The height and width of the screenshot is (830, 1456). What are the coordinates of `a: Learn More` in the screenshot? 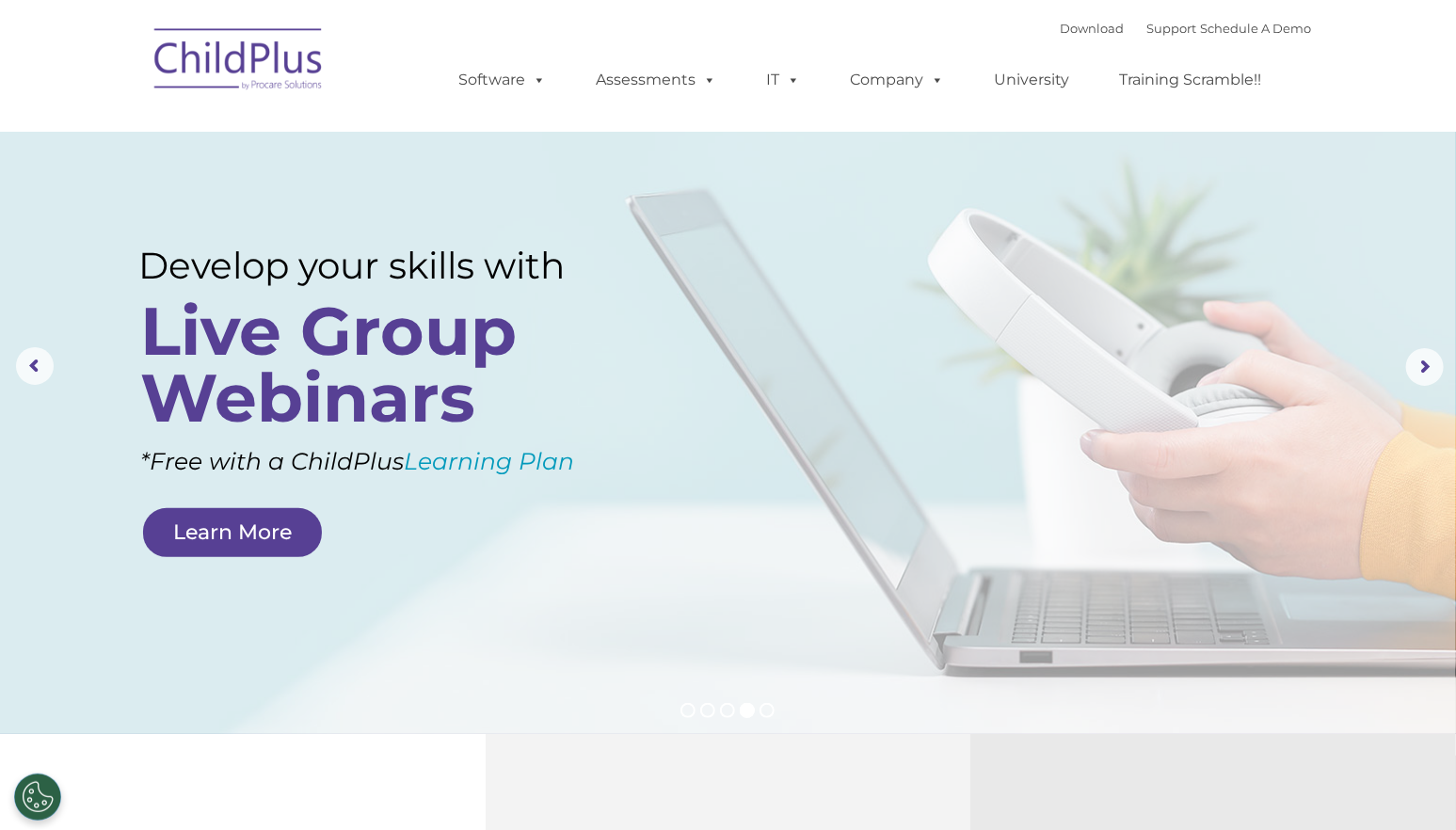 It's located at (232, 532).